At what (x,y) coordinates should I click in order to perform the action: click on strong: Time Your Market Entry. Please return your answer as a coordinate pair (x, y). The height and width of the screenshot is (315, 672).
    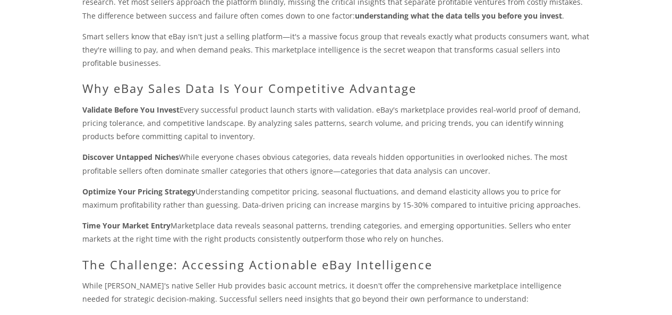
    Looking at the image, I should click on (127, 225).